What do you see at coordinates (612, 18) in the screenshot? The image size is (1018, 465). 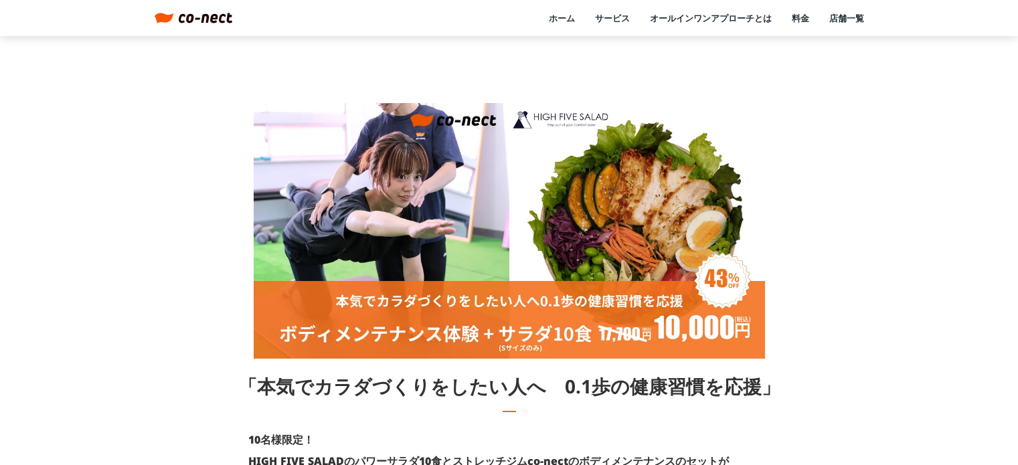 I see `a: サービス` at bounding box center [612, 18].